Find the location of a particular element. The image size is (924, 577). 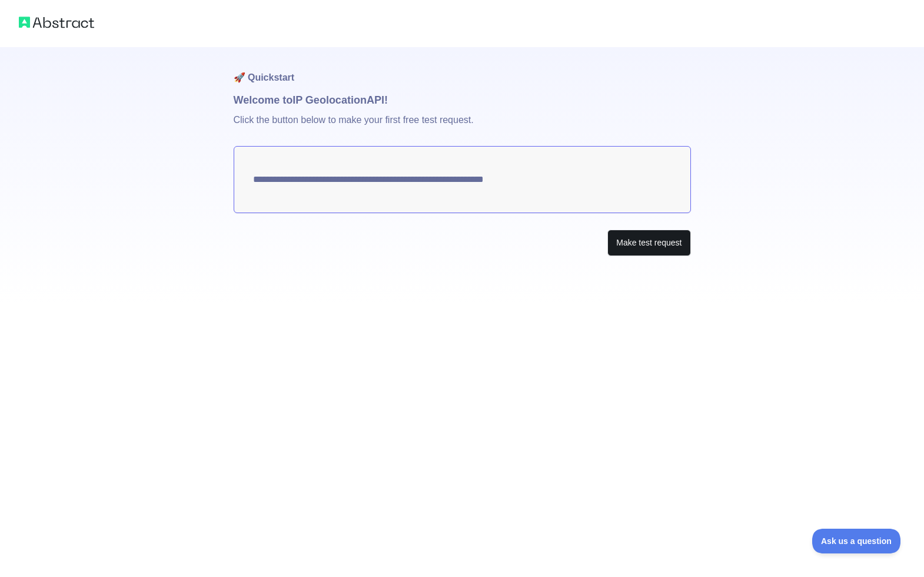

p: Click the button below to make your first free test request. is located at coordinates (462, 127).